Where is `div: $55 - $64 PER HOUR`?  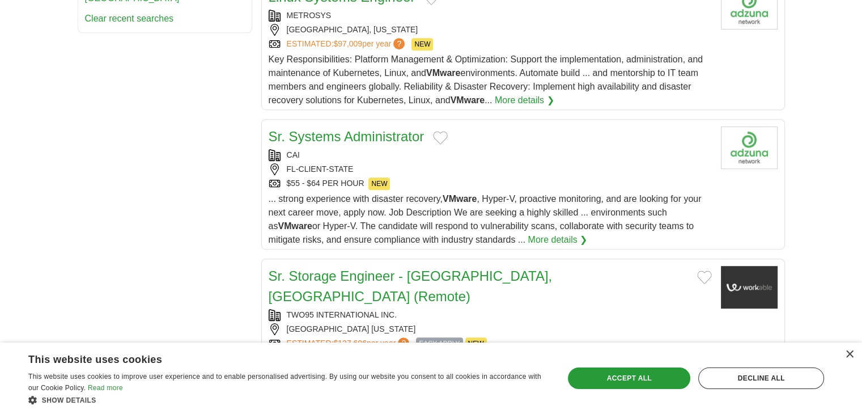 div: $55 - $64 PER HOUR is located at coordinates (490, 184).